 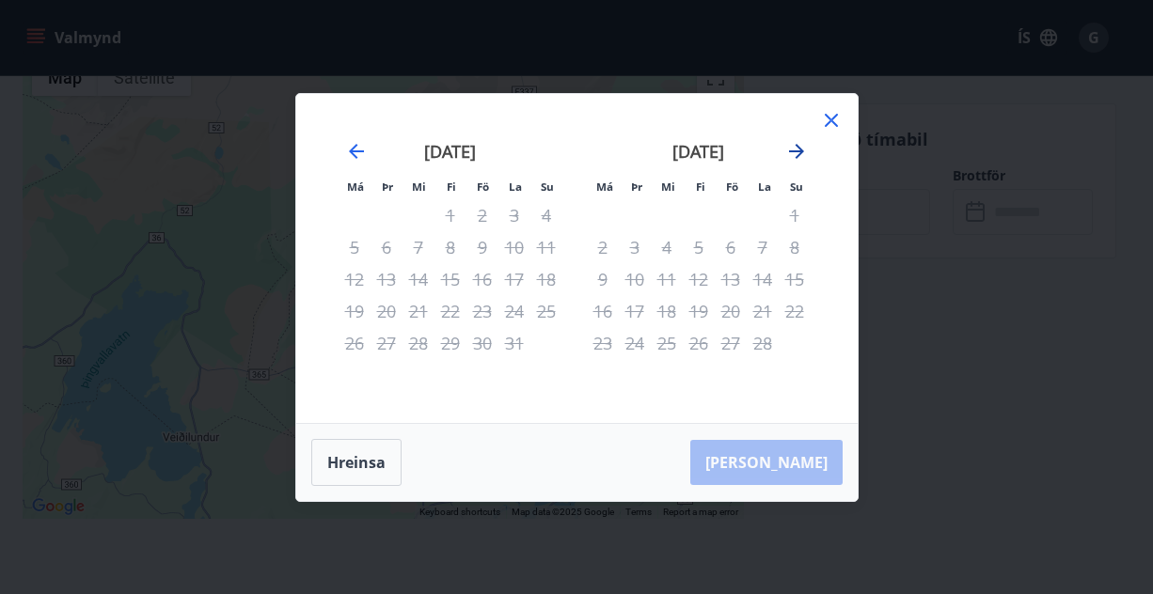 What do you see at coordinates (450, 311) in the screenshot?
I see `td: Not available. fimmtudagur, 22. janúar 2026` at bounding box center [450, 311].